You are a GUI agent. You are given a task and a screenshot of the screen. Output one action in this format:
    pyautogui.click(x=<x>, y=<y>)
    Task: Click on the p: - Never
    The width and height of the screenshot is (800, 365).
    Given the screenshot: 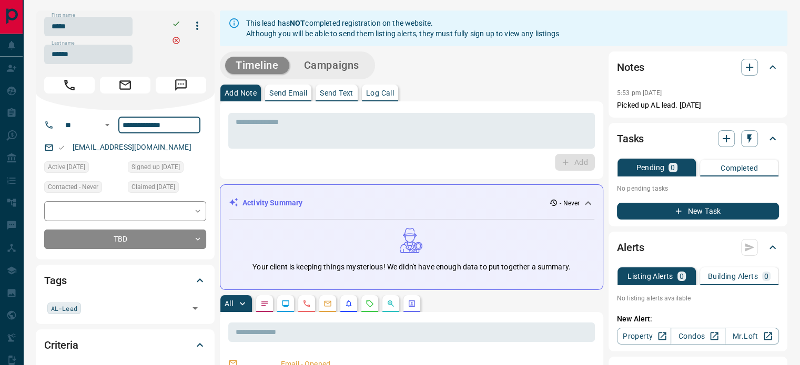 What is the action you would take?
    pyautogui.click(x=569, y=203)
    